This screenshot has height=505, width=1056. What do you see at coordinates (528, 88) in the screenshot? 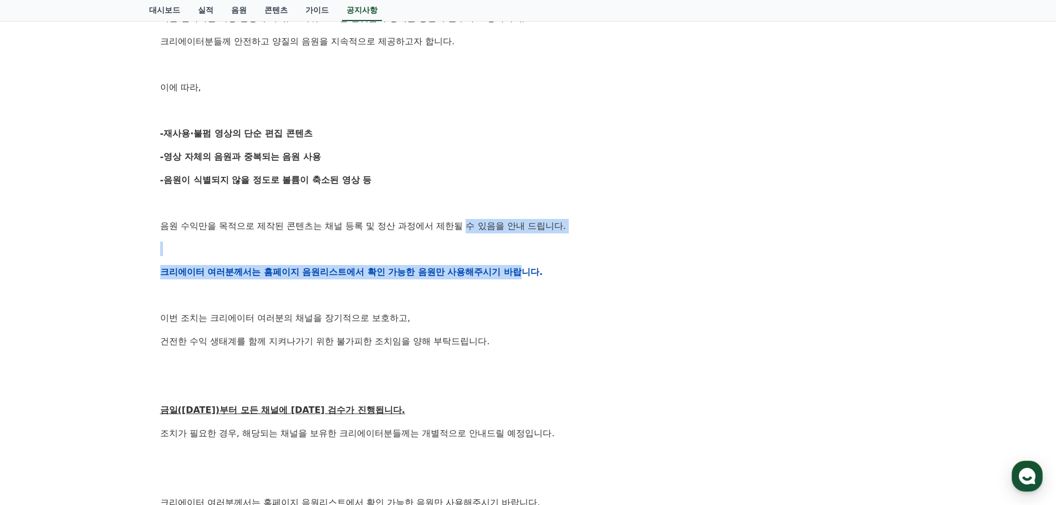
I see `p: 이에 따라,` at bounding box center [528, 88].